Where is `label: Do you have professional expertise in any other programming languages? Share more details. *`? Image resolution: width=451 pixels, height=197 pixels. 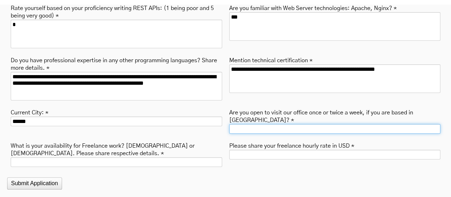
label: Do you have professional expertise in any other programming languages? Share more details. * is located at coordinates (116, 63).